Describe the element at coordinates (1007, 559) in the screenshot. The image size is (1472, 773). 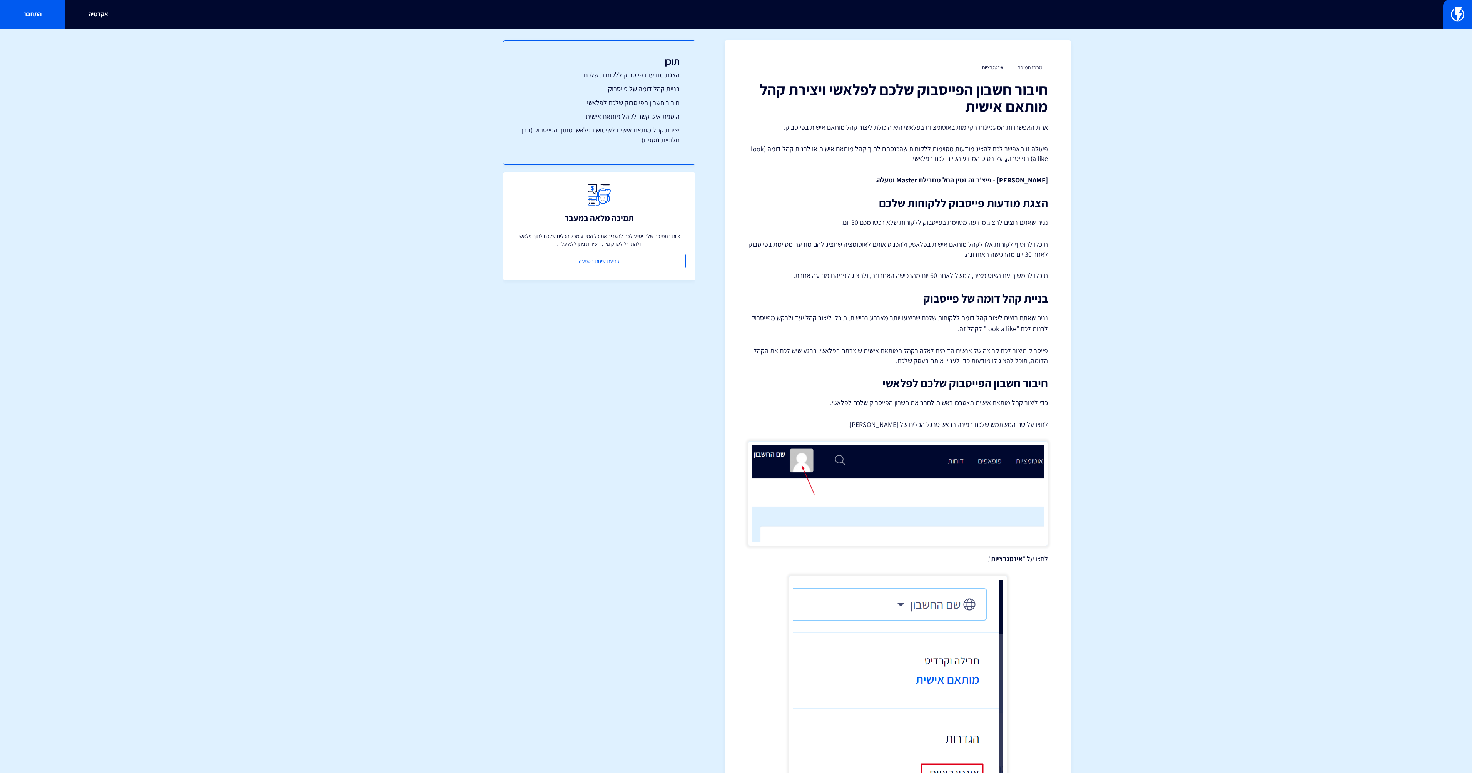
I see `strong: אינטגרציות` at that location.